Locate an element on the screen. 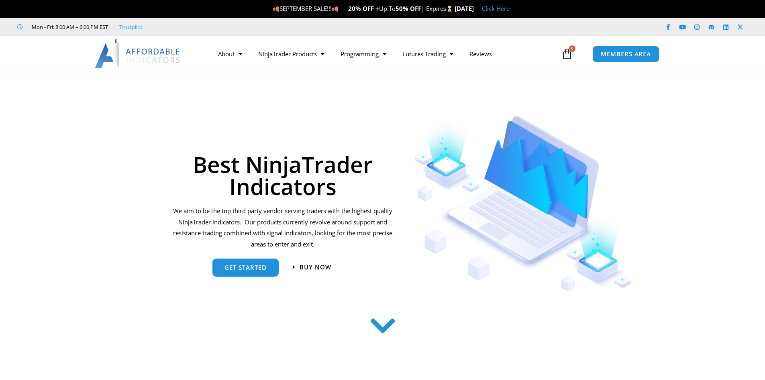  a: Futures Trading is located at coordinates (428, 54).